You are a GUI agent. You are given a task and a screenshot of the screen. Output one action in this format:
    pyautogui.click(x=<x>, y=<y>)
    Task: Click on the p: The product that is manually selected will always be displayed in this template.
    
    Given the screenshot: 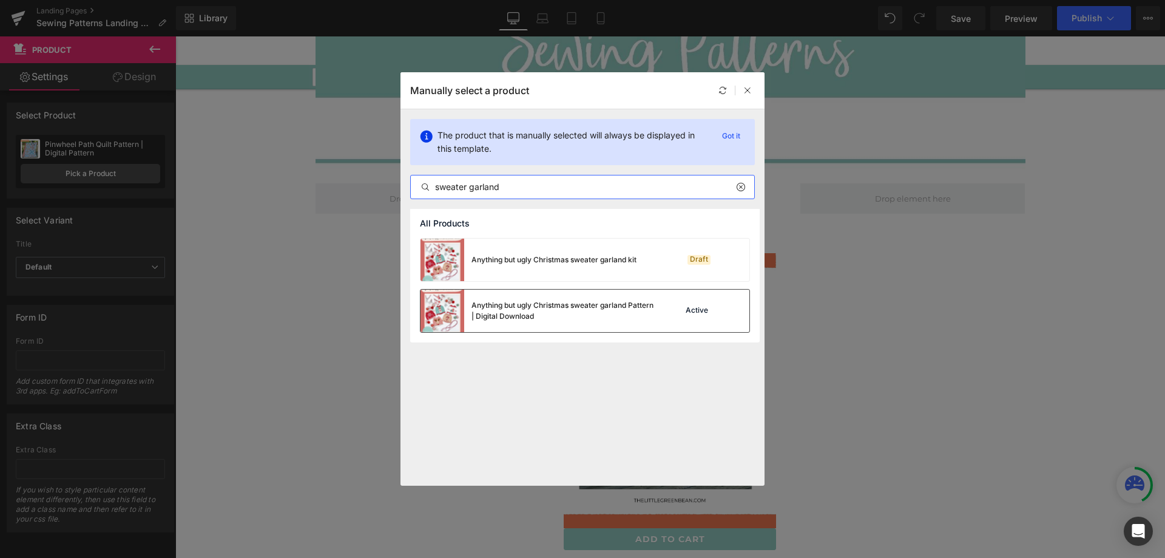 What is the action you would take?
    pyautogui.click(x=572, y=142)
    